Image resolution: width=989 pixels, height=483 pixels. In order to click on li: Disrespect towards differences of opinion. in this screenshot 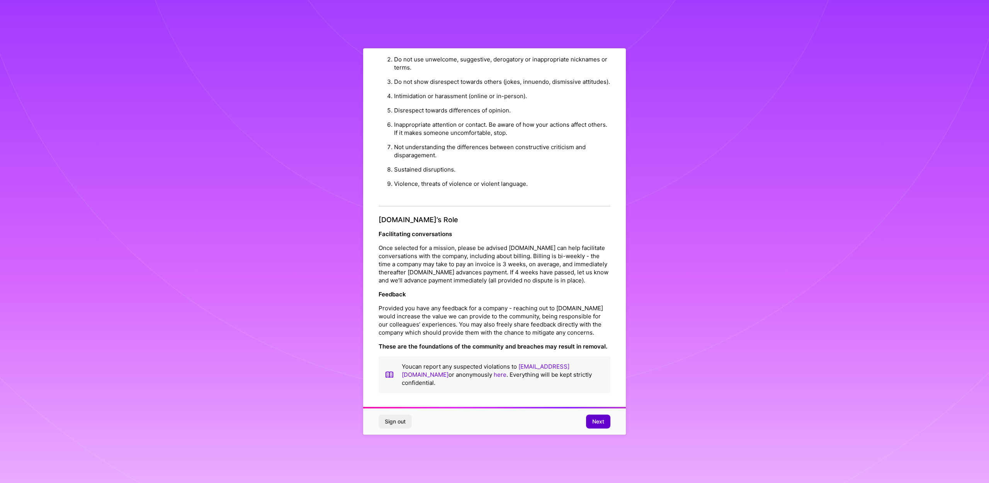, I will do `click(502, 110)`.